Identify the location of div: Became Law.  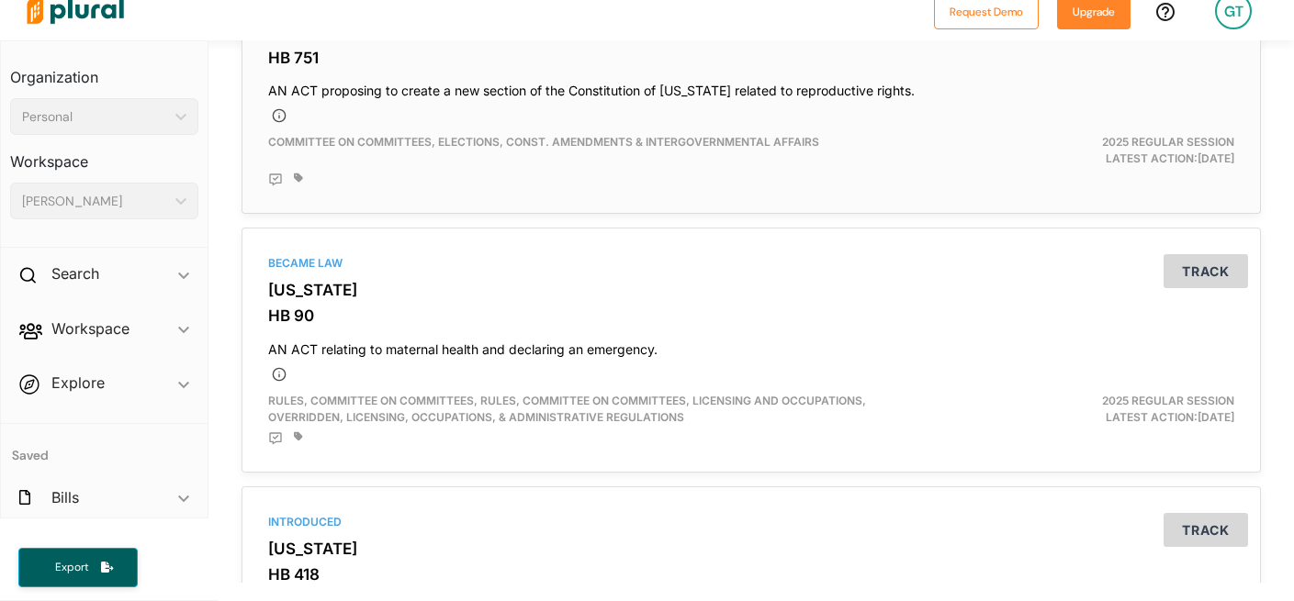
(751, 264).